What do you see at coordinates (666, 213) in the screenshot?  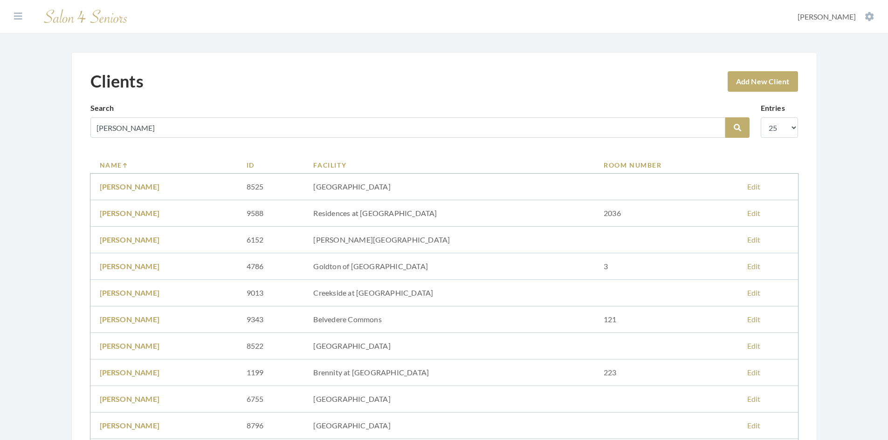 I see `td: 2036` at bounding box center [666, 213].